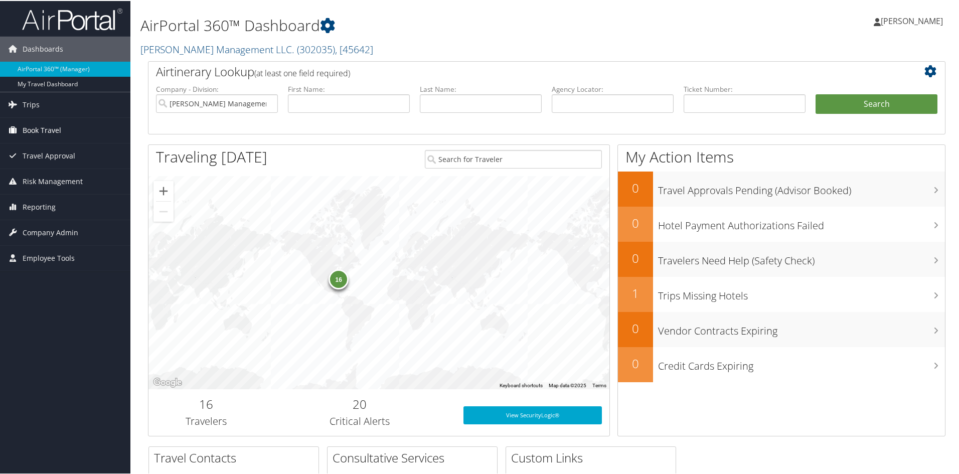 Image resolution: width=959 pixels, height=474 pixels. What do you see at coordinates (360, 420) in the screenshot?
I see `h3: Critical Alerts` at bounding box center [360, 420].